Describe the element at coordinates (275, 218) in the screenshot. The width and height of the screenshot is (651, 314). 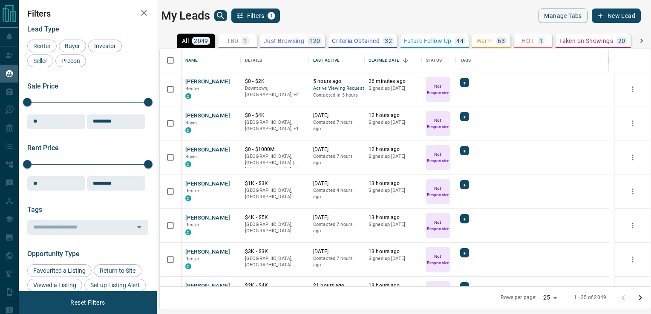
I see `p: $4K - $5K` at that location.